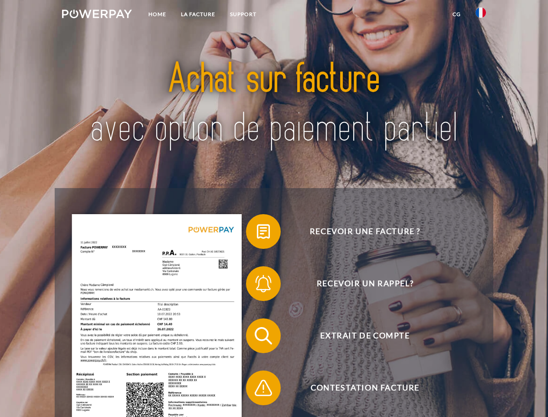 The height and width of the screenshot is (417, 548). What do you see at coordinates (263, 231) in the screenshot?
I see `img: qb_bill.svg` at bounding box center [263, 231].